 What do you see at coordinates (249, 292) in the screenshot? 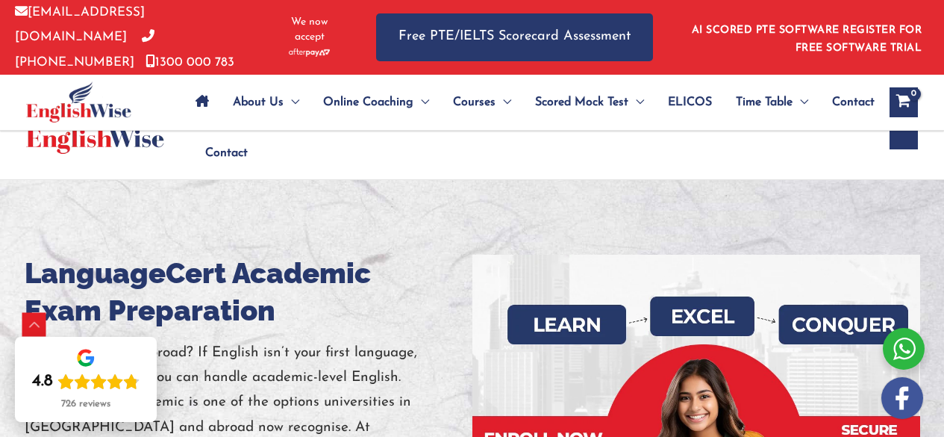
I see `h1: LanguageCert Academic Exam Preparation` at bounding box center [249, 292].